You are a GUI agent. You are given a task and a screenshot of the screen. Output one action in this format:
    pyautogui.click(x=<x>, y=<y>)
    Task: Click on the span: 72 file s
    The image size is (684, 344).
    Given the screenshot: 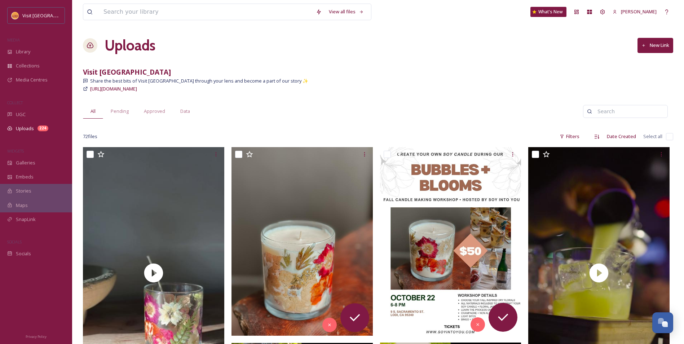 What is the action you would take?
    pyautogui.click(x=90, y=136)
    